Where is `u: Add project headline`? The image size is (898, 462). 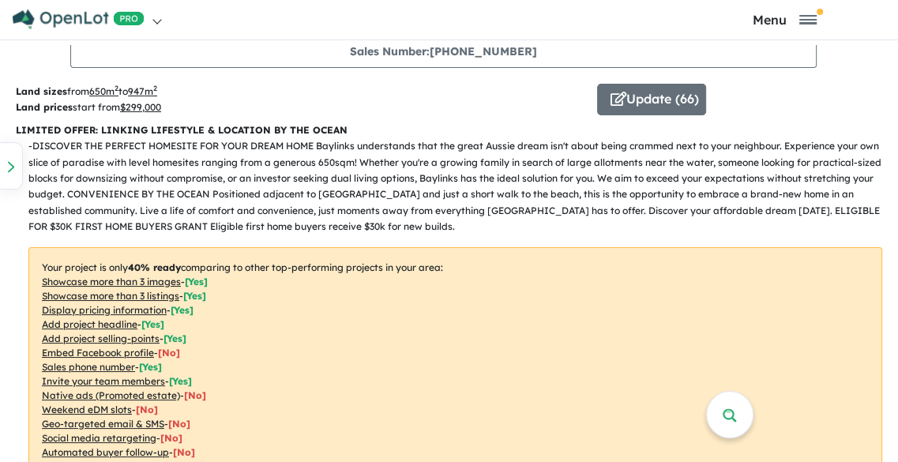 u: Add project headline is located at coordinates (89, 324).